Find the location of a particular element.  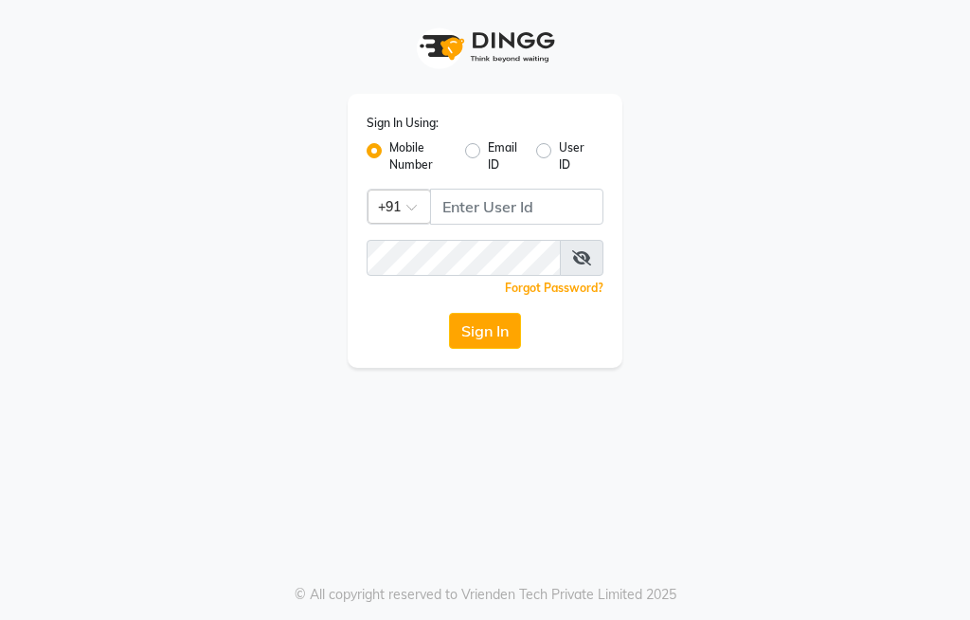

label: User ID is located at coordinates (573, 156).